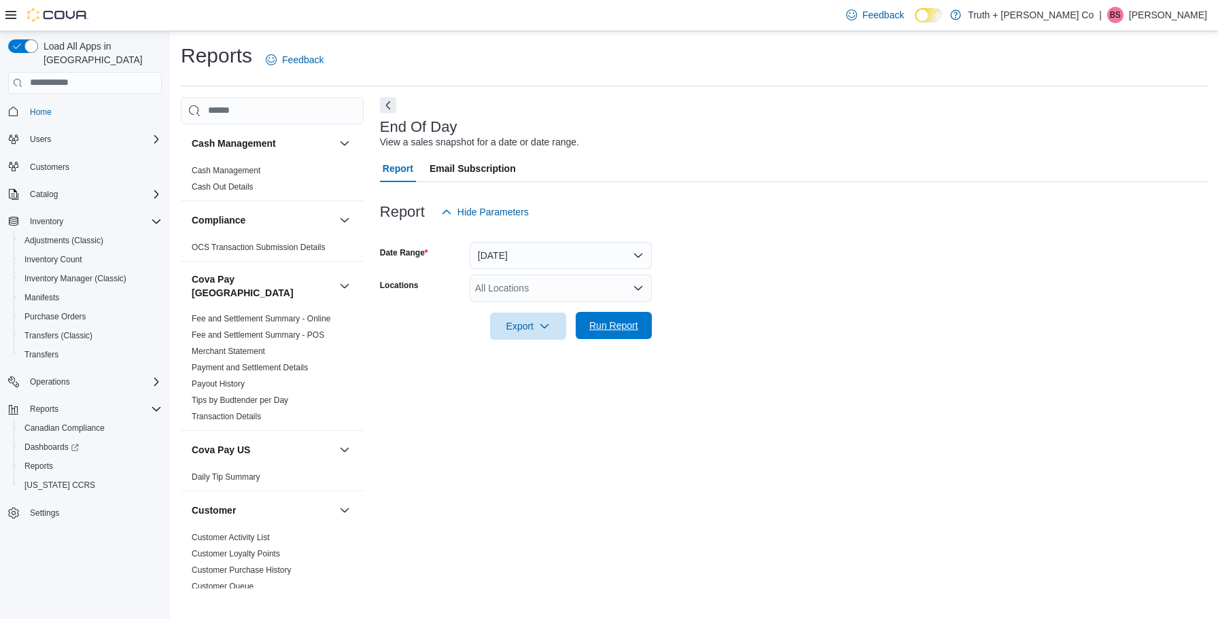 The height and width of the screenshot is (619, 1218). I want to click on span: Dashboards, so click(90, 447).